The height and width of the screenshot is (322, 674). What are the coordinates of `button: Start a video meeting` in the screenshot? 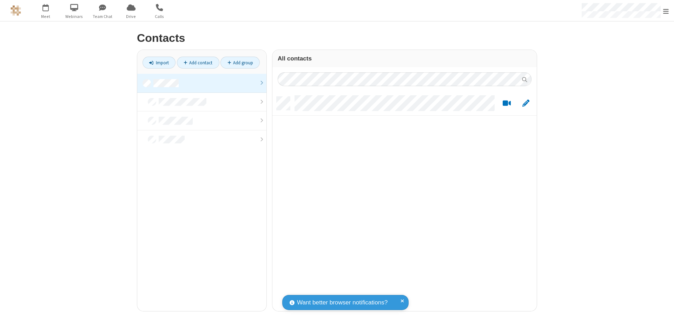 It's located at (507, 103).